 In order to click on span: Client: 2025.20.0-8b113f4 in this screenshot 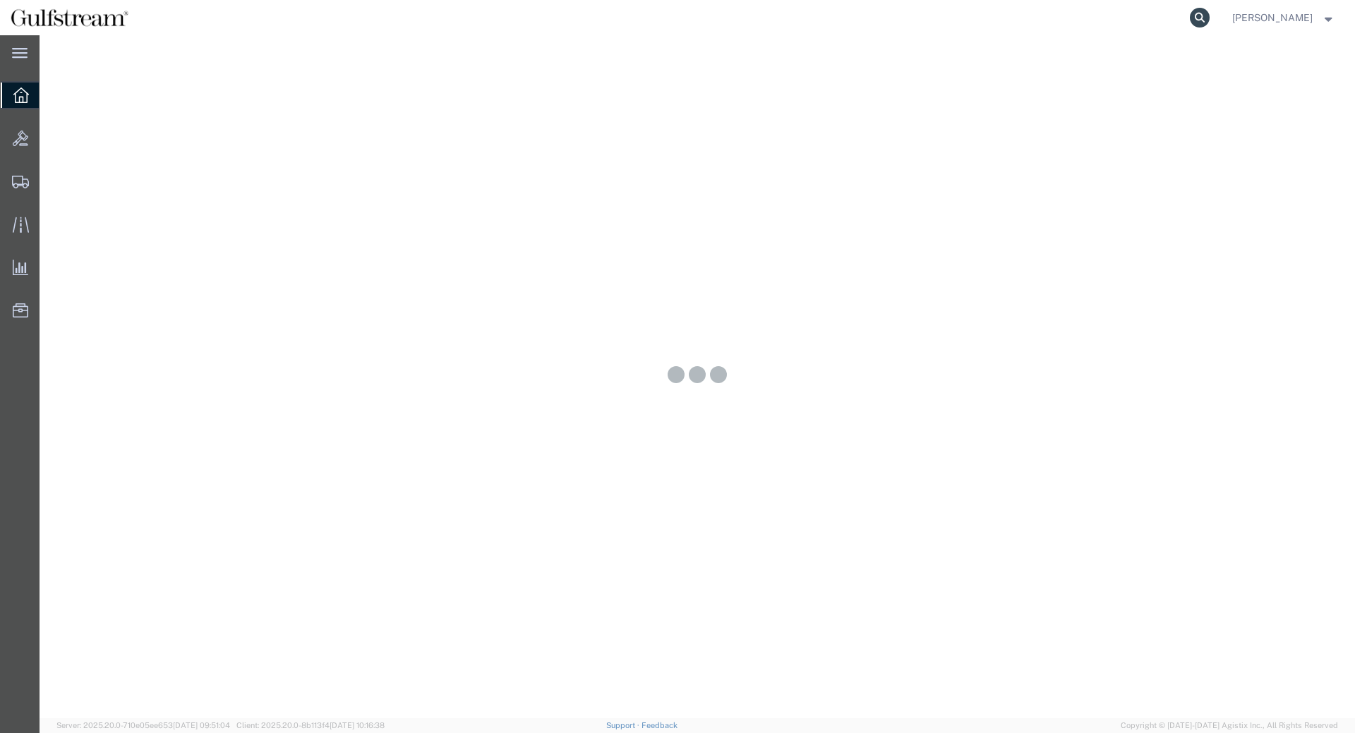, I will do `click(310, 725)`.